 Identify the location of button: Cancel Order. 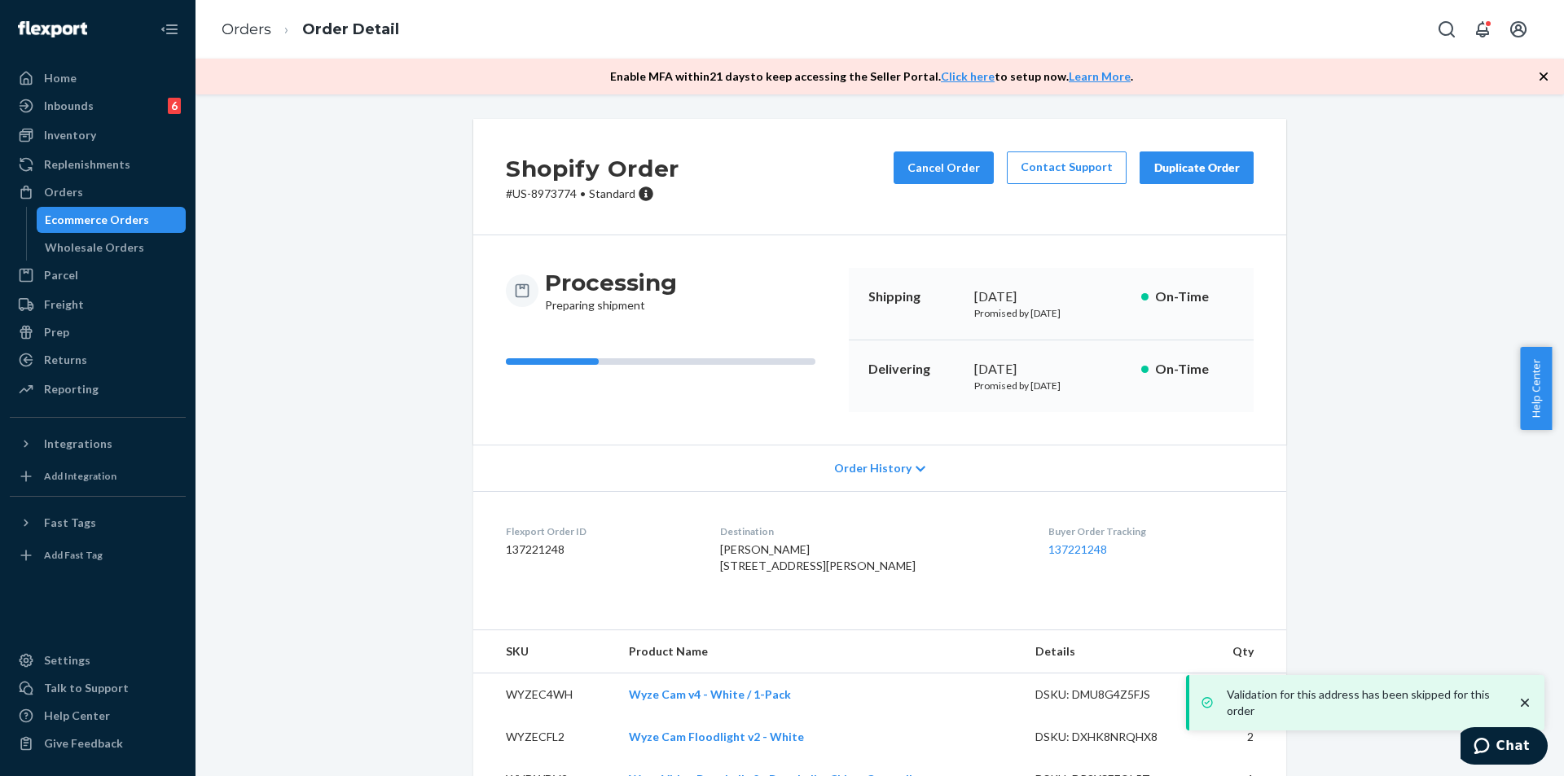
(943, 168).